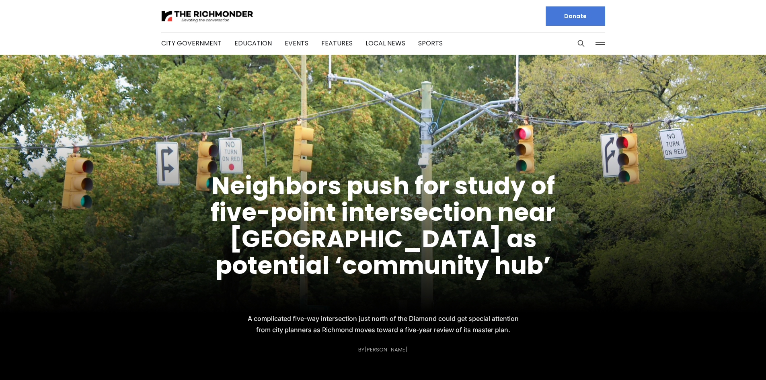  I want to click on a: Education, so click(253, 43).